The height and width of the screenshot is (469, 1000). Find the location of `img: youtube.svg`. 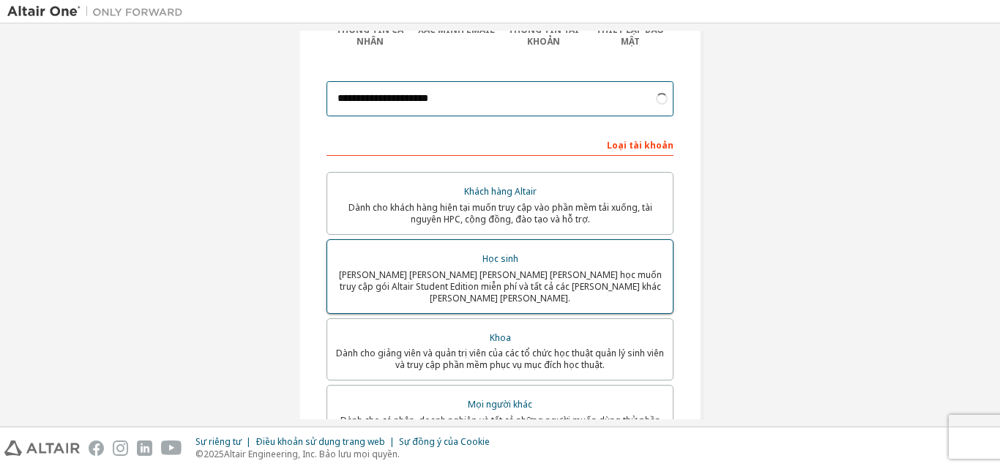

img: youtube.svg is located at coordinates (171, 448).